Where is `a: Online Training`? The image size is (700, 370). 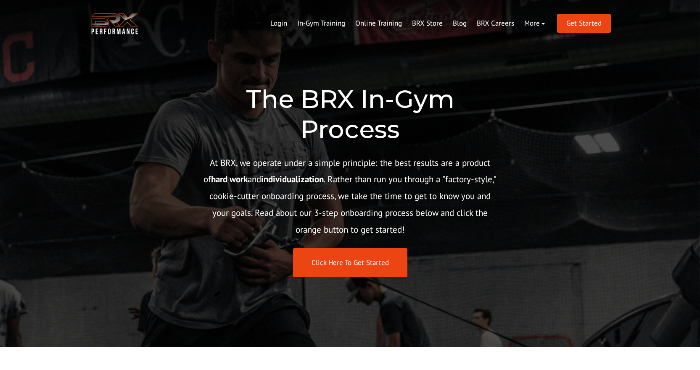 a: Online Training is located at coordinates (378, 24).